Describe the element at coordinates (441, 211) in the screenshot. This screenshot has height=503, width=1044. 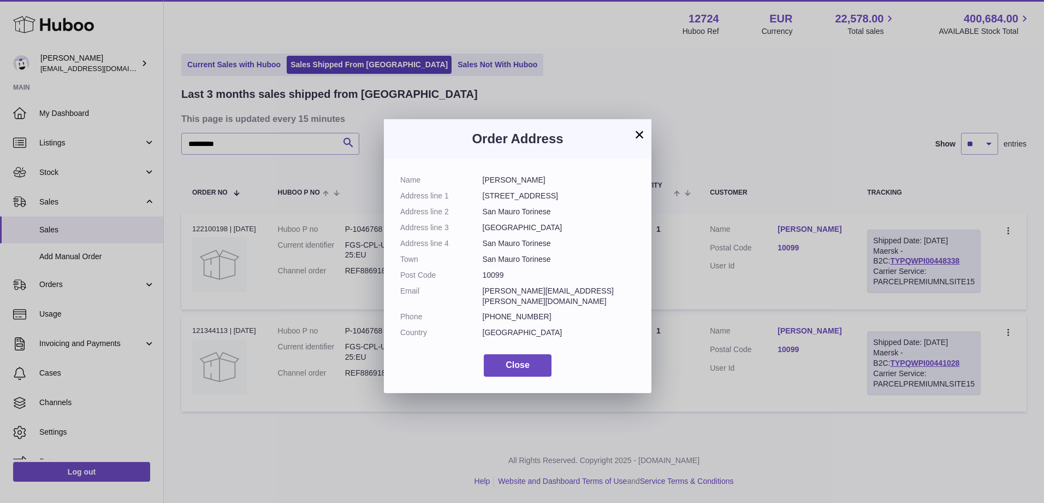
I see `dt: Address line 2` at that location.